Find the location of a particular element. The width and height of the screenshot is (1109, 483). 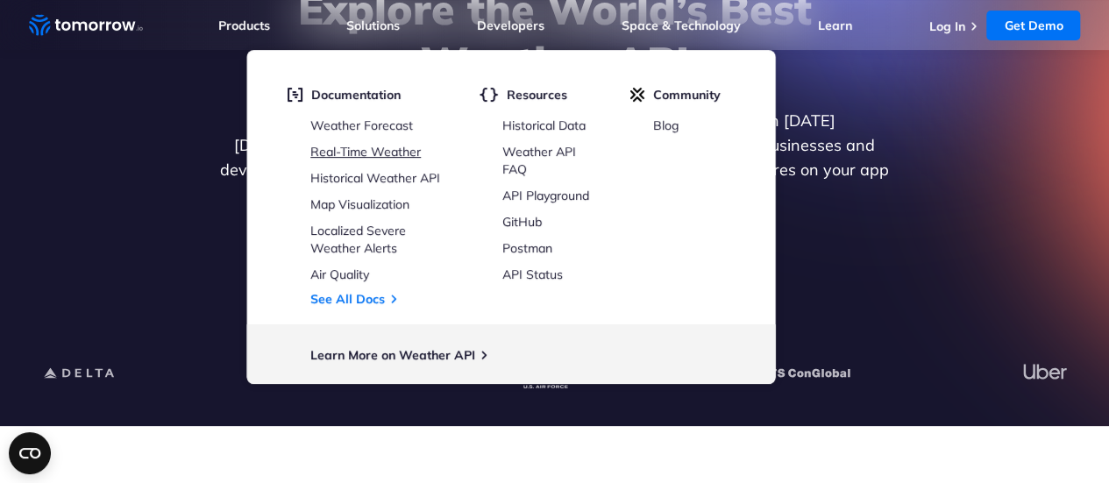

a: Weather API FAQ is located at coordinates (539, 160).